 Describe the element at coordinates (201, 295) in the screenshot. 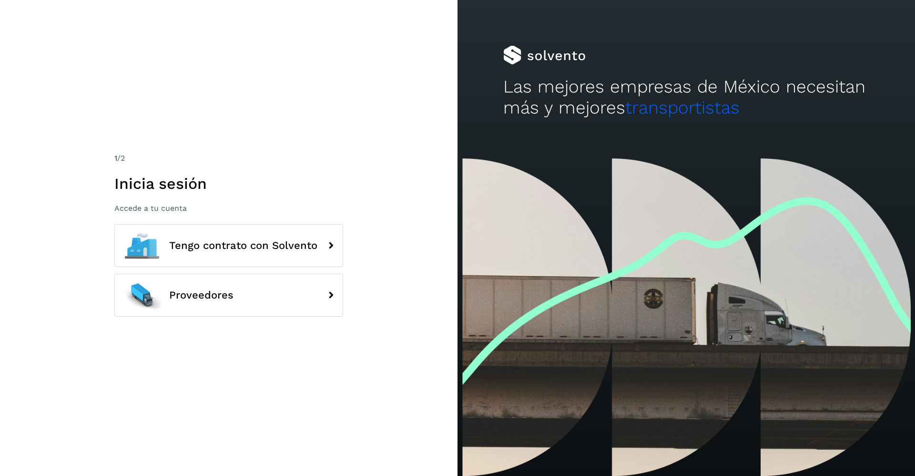

I see `span: Proveedores` at that location.